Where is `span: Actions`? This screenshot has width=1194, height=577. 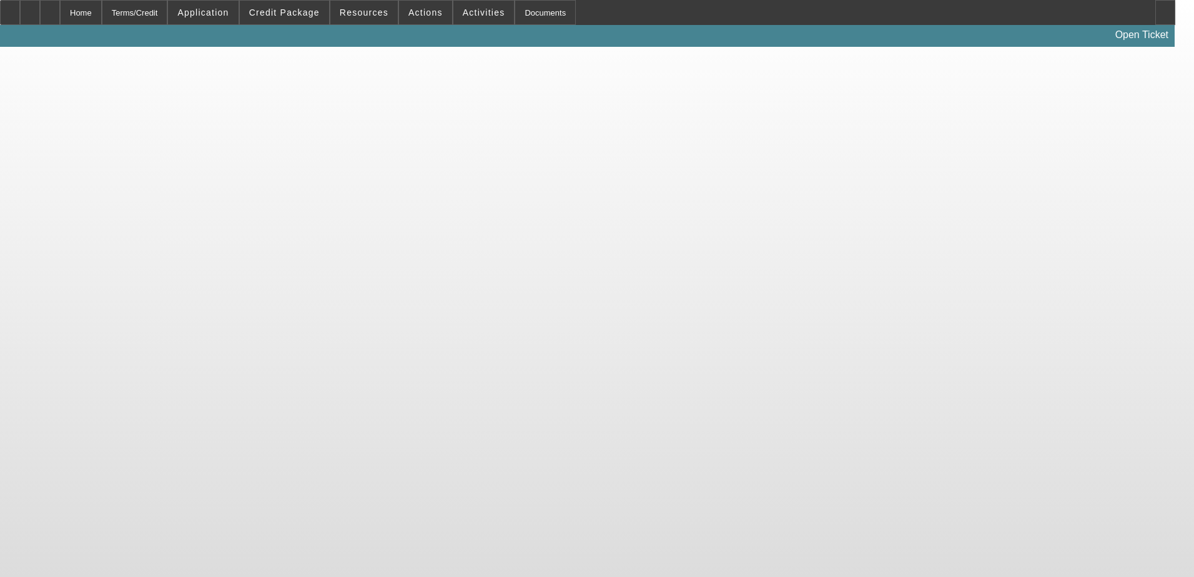 span: Actions is located at coordinates (425, 12).